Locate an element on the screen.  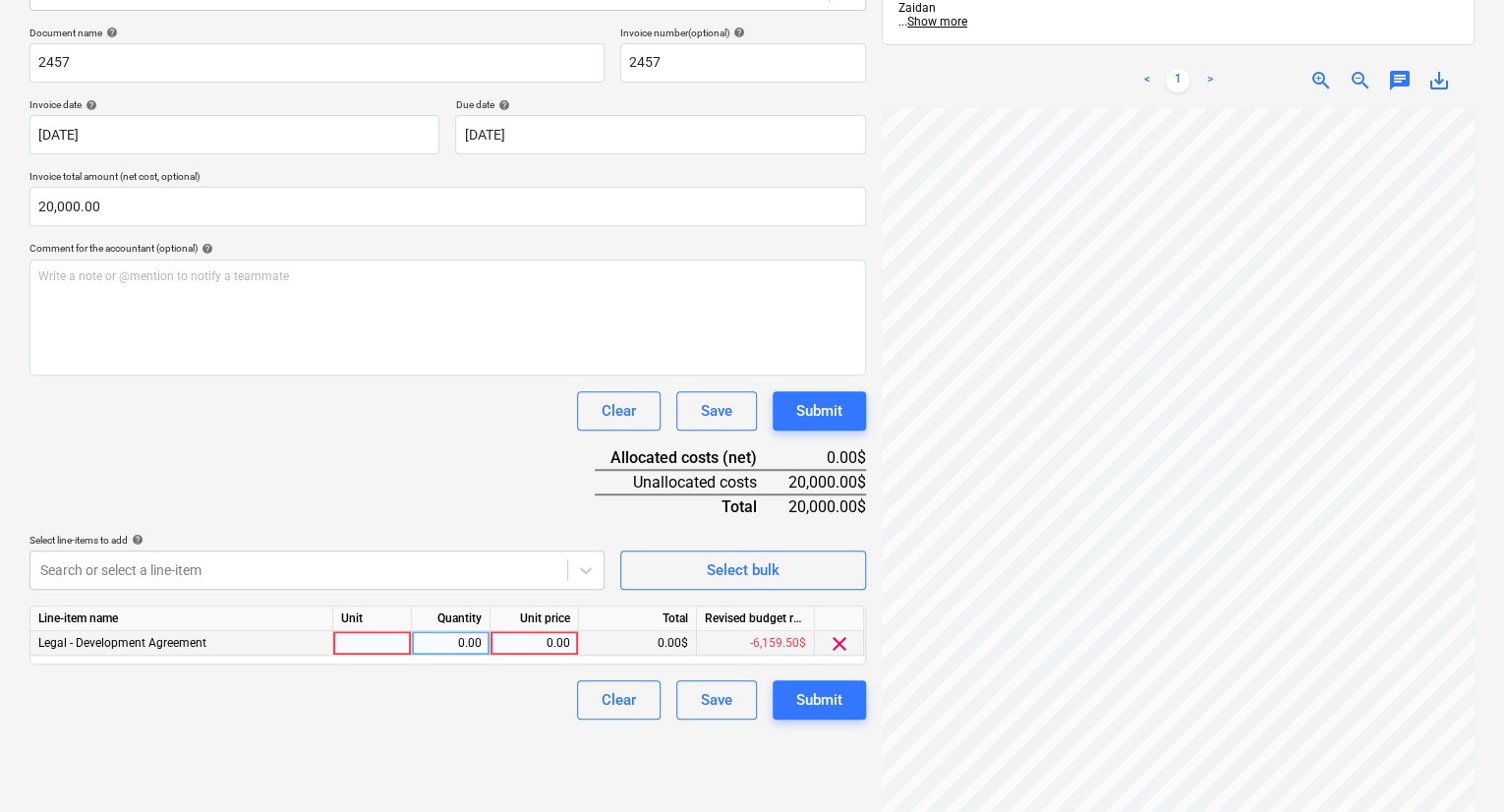
div: Unit price is located at coordinates (535, 618).